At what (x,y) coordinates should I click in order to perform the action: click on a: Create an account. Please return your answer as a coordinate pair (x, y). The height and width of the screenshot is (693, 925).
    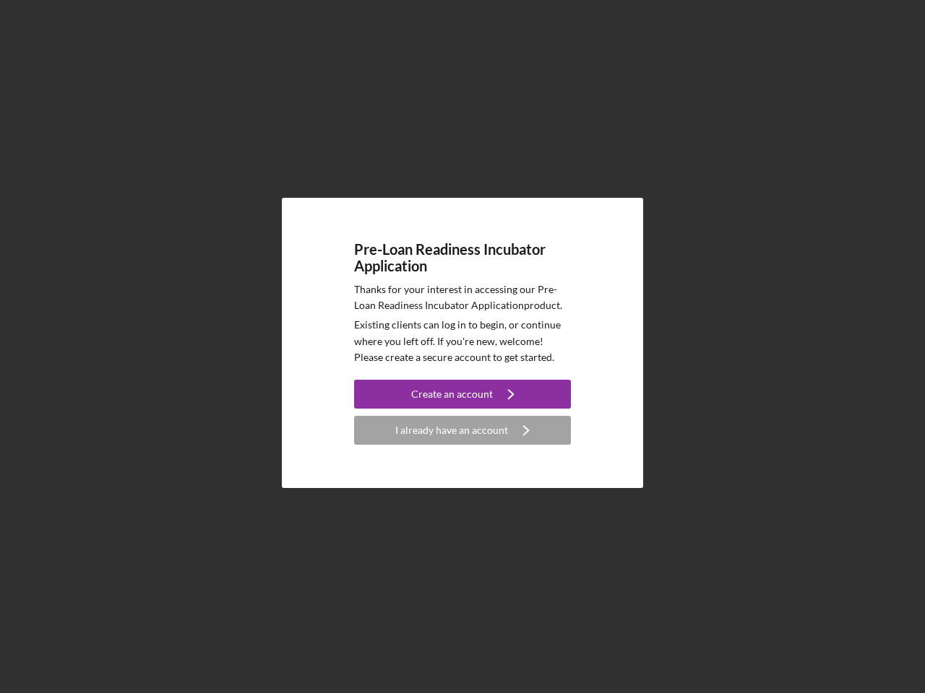
    Looking at the image, I should click on (462, 396).